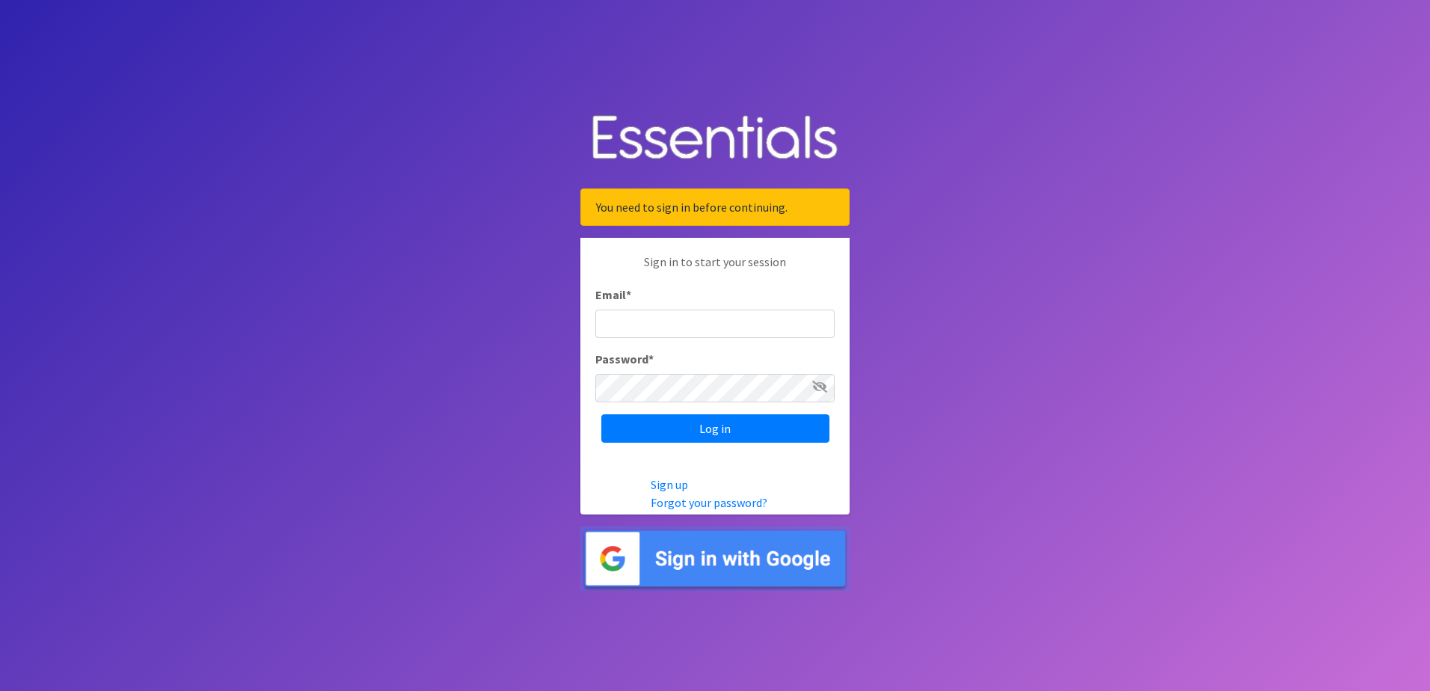 The height and width of the screenshot is (691, 1430). What do you see at coordinates (715, 138) in the screenshot?
I see `img: Human Essentials` at bounding box center [715, 138].